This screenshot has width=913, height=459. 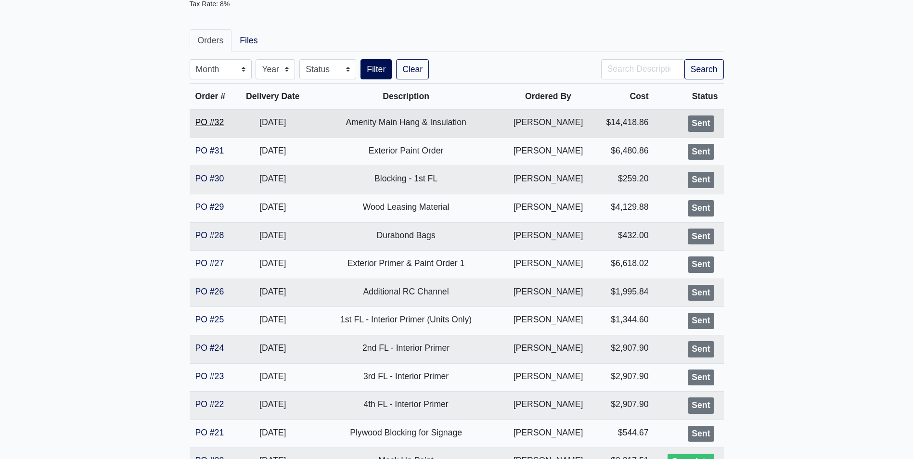 What do you see at coordinates (210, 263) in the screenshot?
I see `a: PO #27` at bounding box center [210, 263].